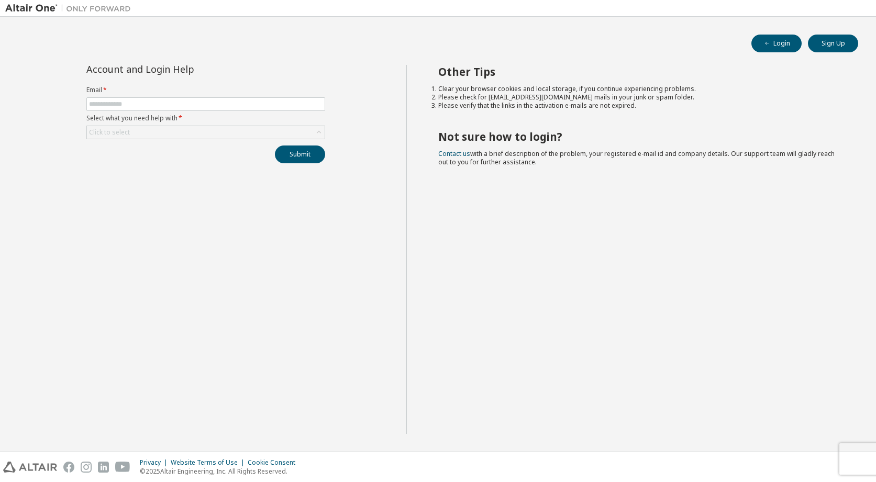 This screenshot has width=876, height=482. I want to click on div: Website Terms of Use, so click(209, 463).